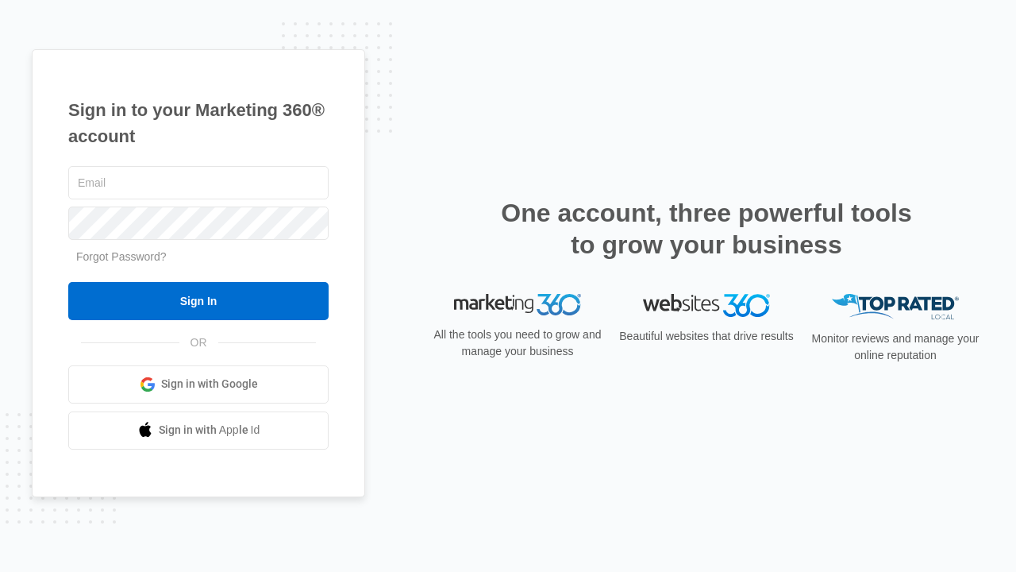 This screenshot has height=572, width=1016. Describe the element at coordinates (210, 384) in the screenshot. I see `span: Sign in with Google` at that location.